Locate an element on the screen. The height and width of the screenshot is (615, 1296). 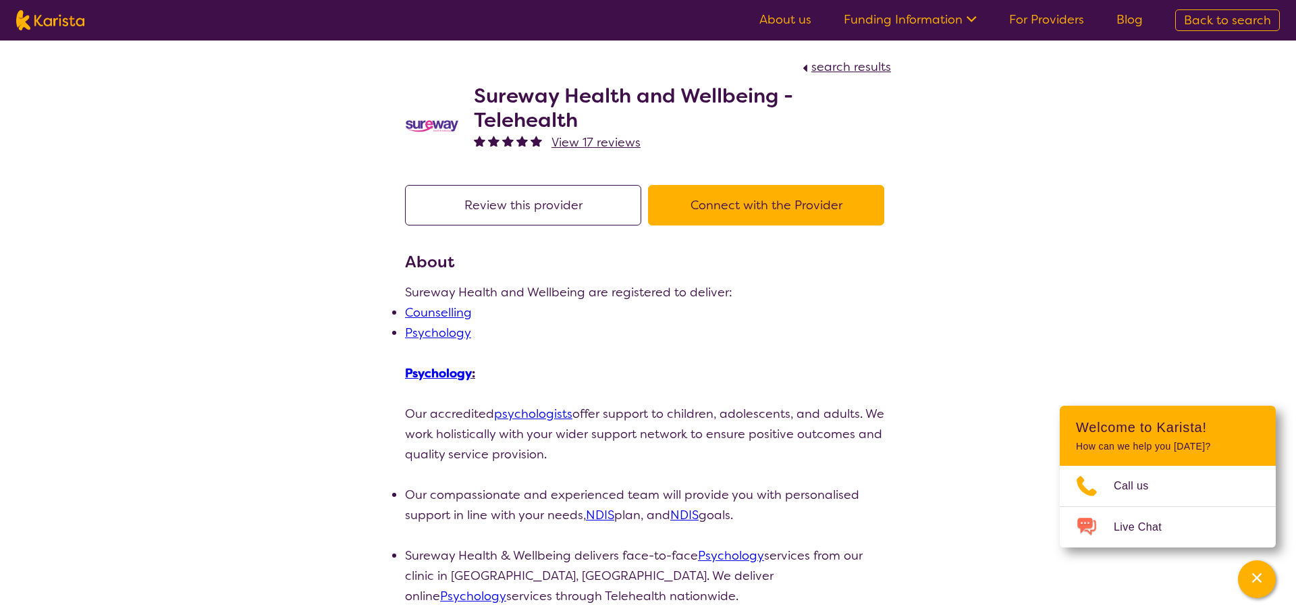
a: Funding Information is located at coordinates (910, 20).